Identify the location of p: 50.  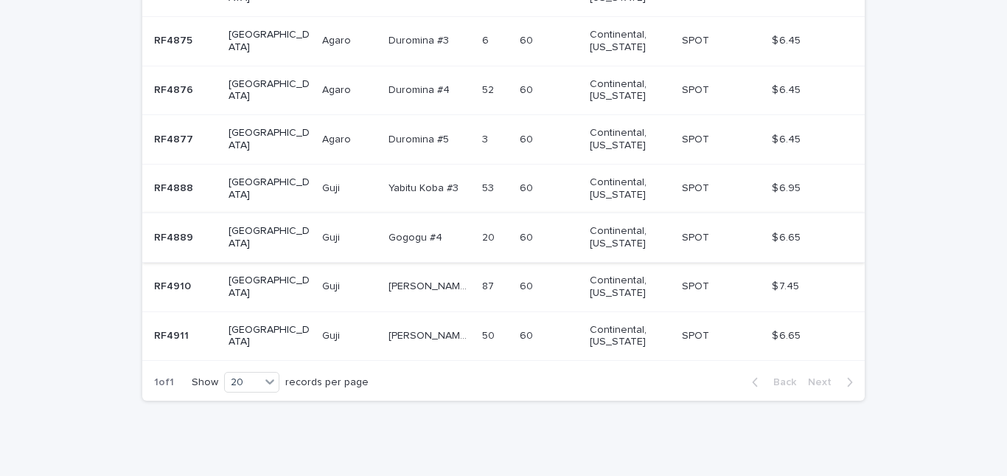
(490, 334).